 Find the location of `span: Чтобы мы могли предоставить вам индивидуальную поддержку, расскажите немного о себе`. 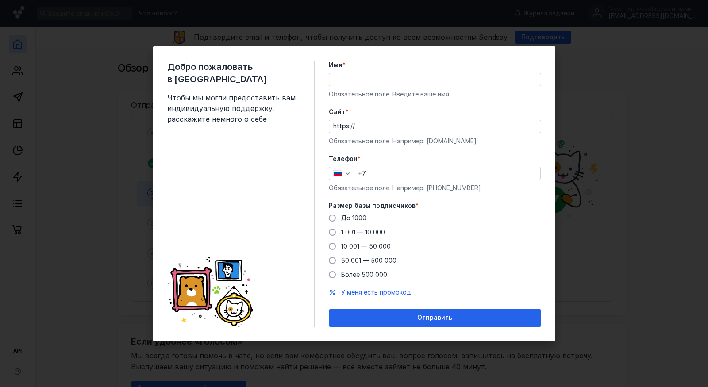

span: Чтобы мы могли предоставить вам индивидуальную поддержку, расскажите немного о себе is located at coordinates (234, 108).